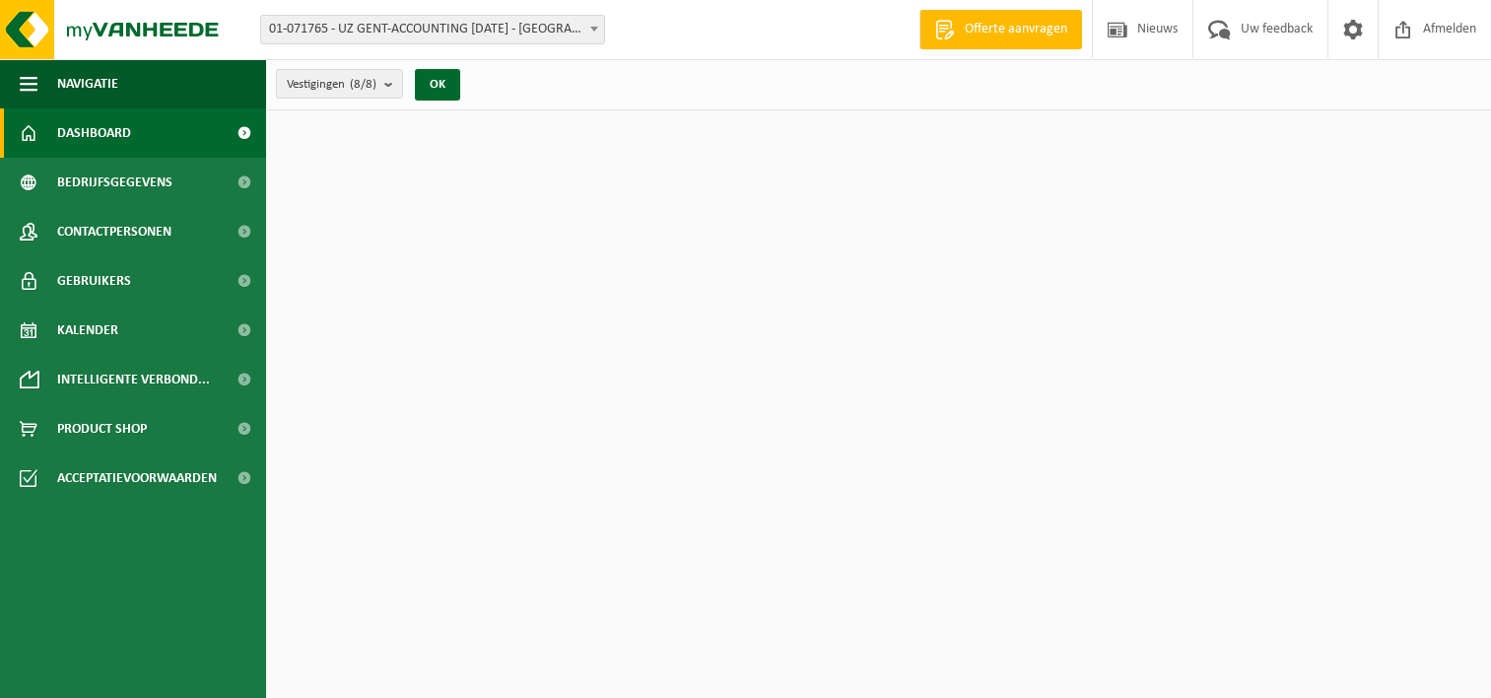  I want to click on button: OK, so click(437, 85).